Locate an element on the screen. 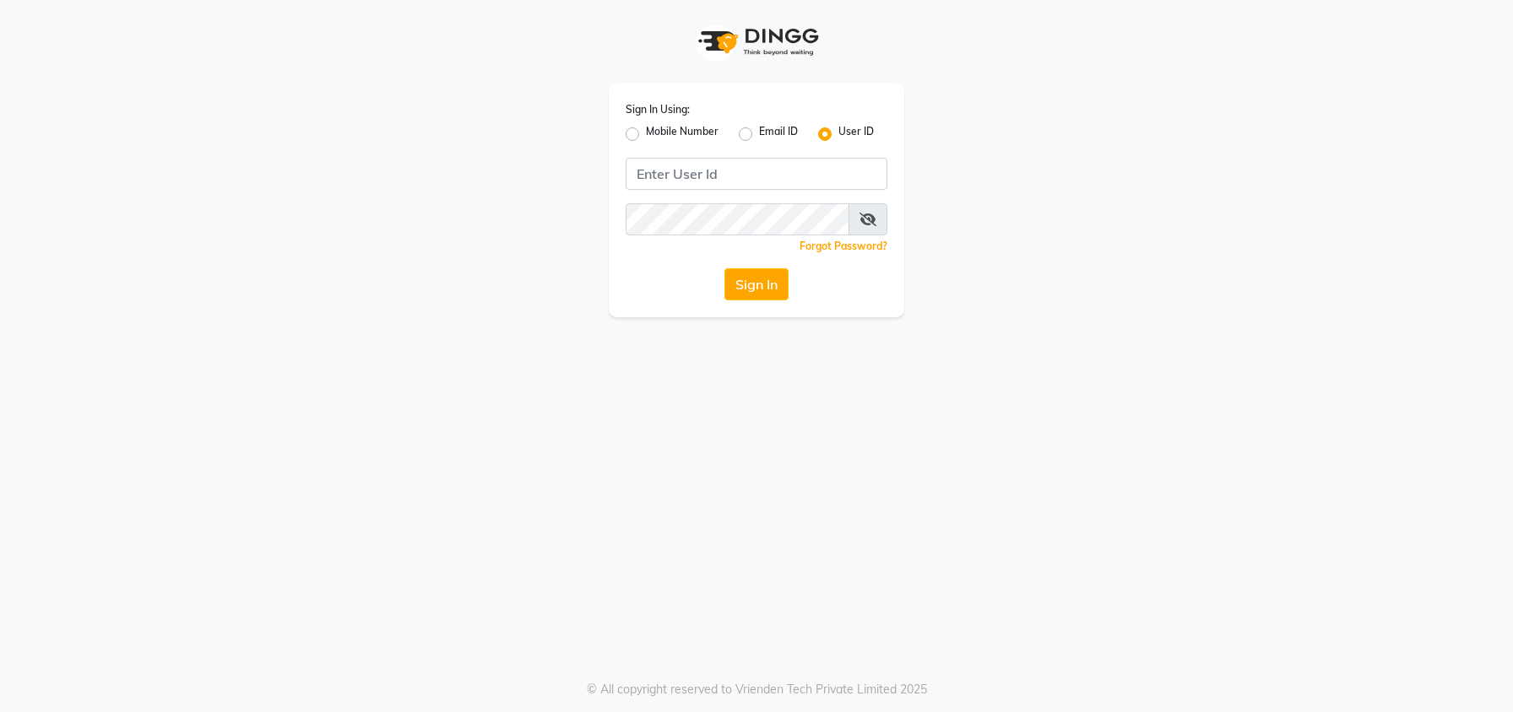 This screenshot has width=1513, height=712. label: Mobile Number is located at coordinates (682, 134).